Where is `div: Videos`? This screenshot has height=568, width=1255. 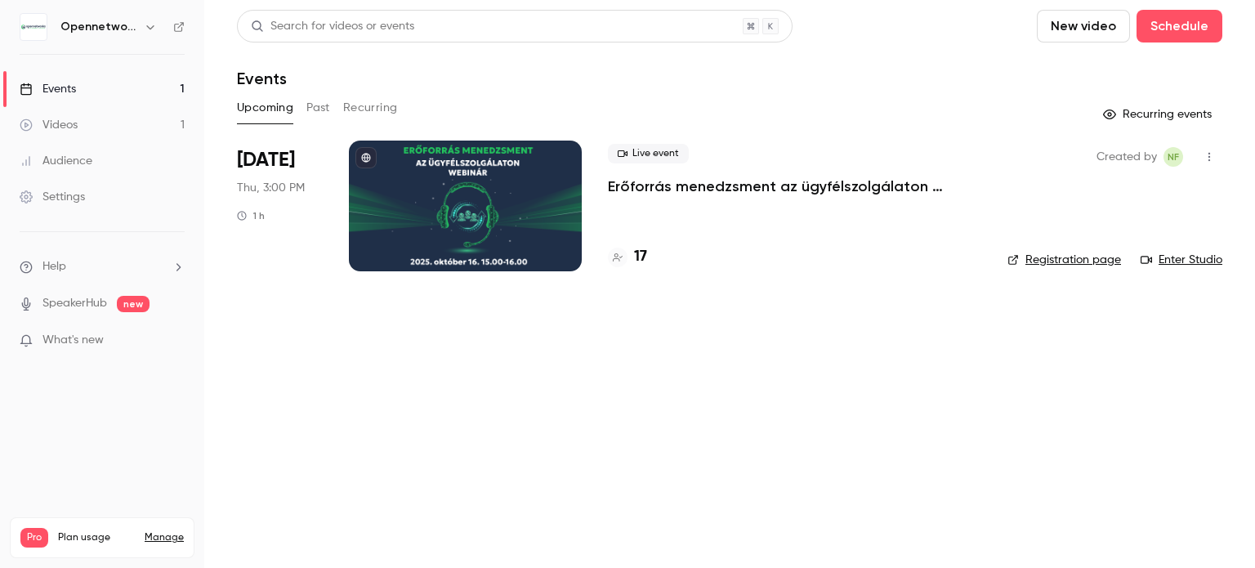 div: Videos is located at coordinates (48, 125).